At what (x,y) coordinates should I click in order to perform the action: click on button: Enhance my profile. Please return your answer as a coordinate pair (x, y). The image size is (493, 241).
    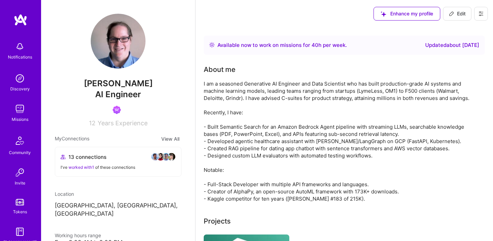
    Looking at the image, I should click on (406, 14).